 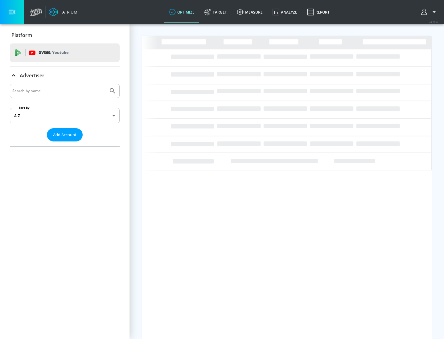 What do you see at coordinates (250, 12) in the screenshot?
I see `a: measure` at bounding box center [250, 12].